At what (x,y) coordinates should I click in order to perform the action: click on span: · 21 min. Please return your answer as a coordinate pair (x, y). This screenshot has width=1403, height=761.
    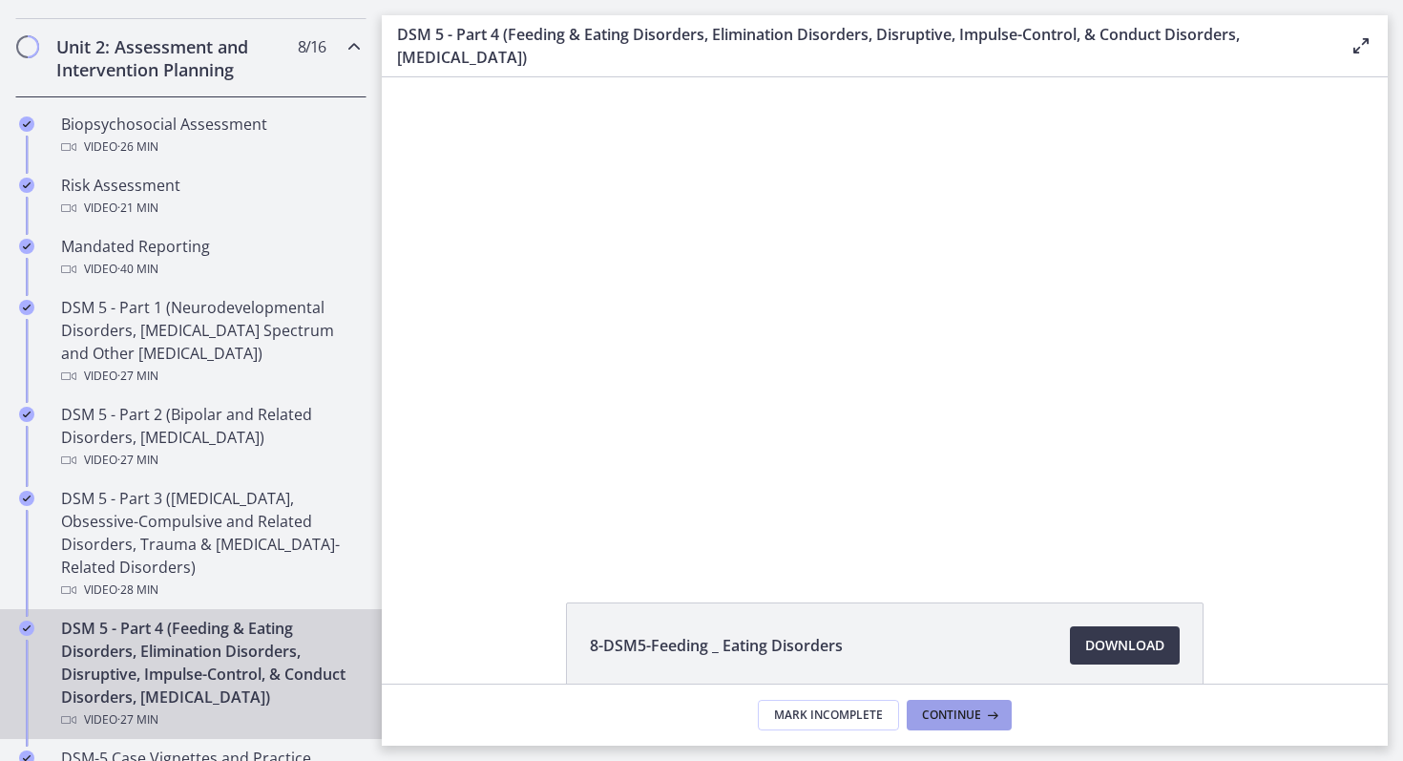
    Looking at the image, I should click on (137, 208).